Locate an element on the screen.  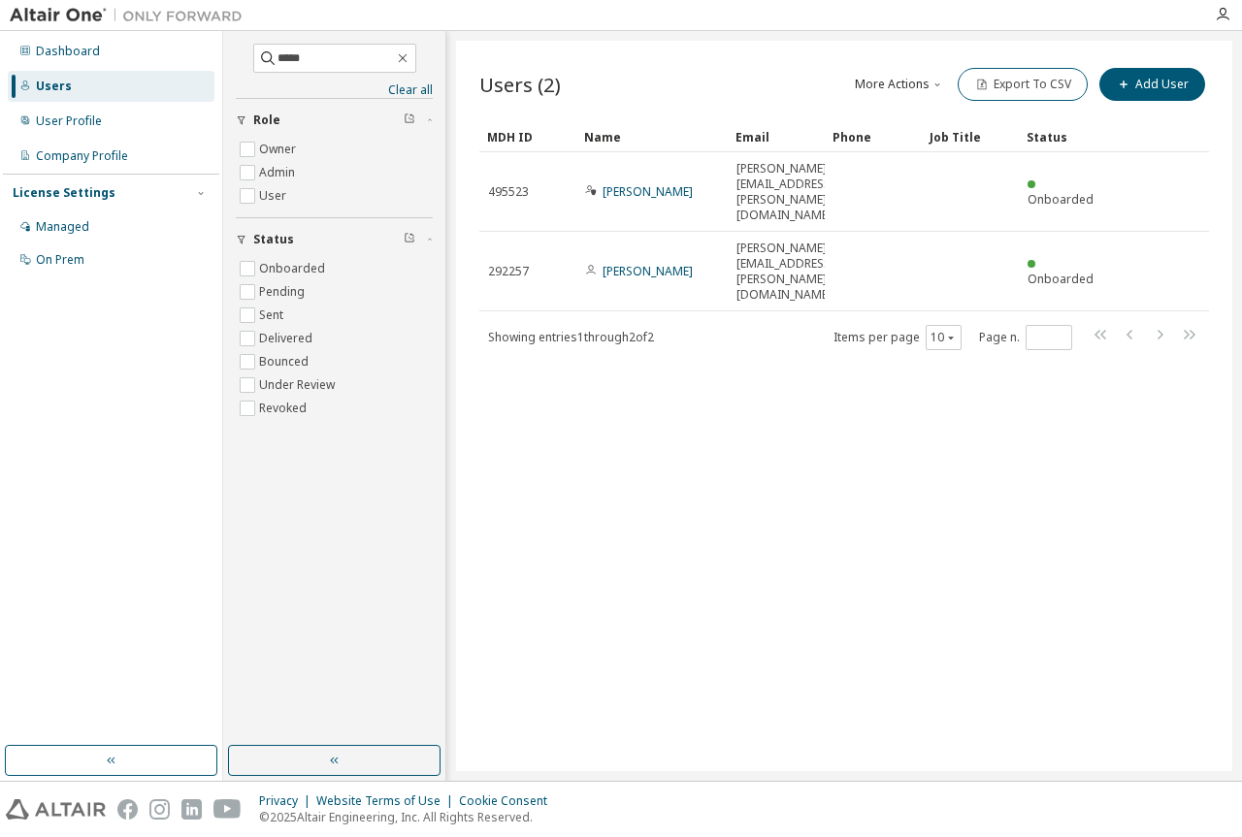
label: Bounced is located at coordinates (285, 362).